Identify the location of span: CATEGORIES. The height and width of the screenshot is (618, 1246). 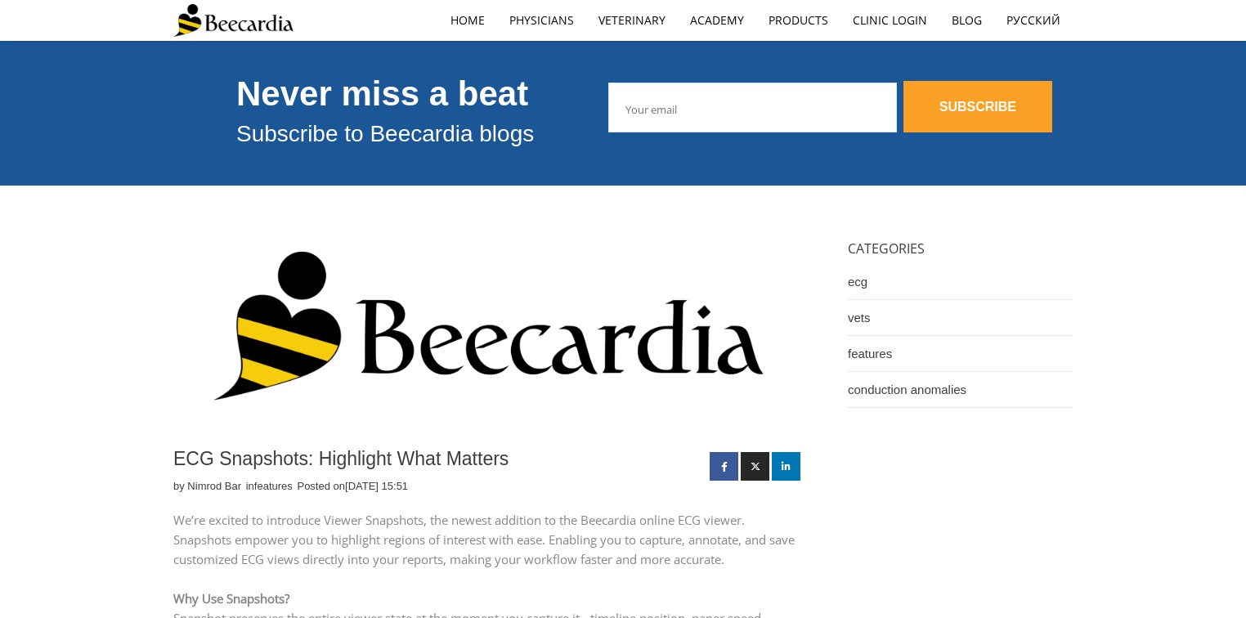
(887, 249).